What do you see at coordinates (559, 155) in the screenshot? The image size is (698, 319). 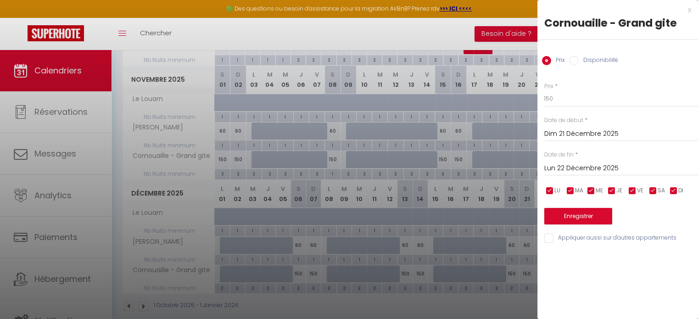 I see `label: Date de fin` at bounding box center [559, 155].